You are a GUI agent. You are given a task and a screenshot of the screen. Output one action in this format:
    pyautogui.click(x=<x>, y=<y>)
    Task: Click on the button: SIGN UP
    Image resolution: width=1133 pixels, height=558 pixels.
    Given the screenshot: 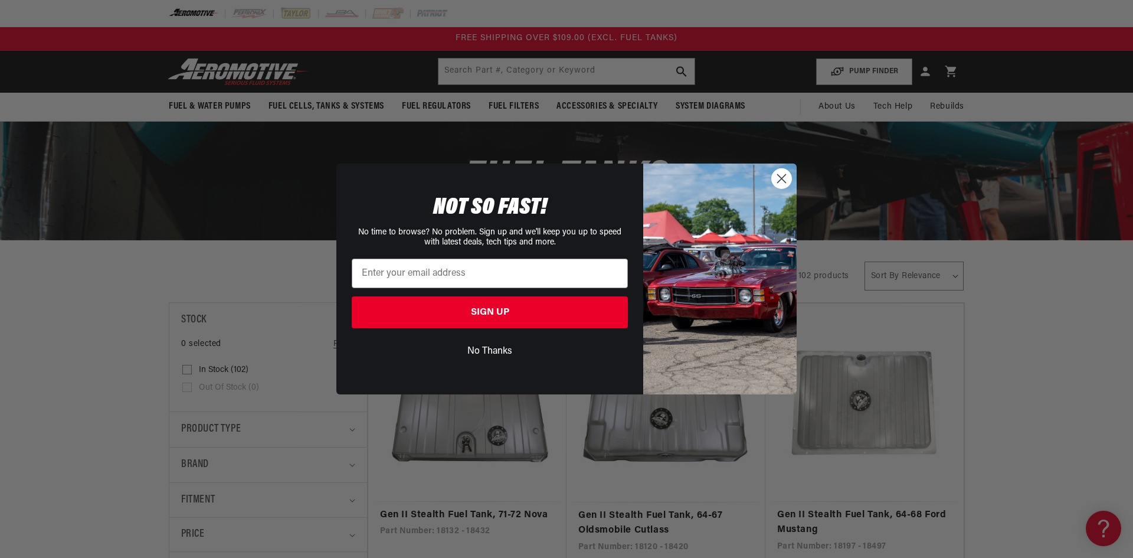 What is the action you would take?
    pyautogui.click(x=490, y=312)
    